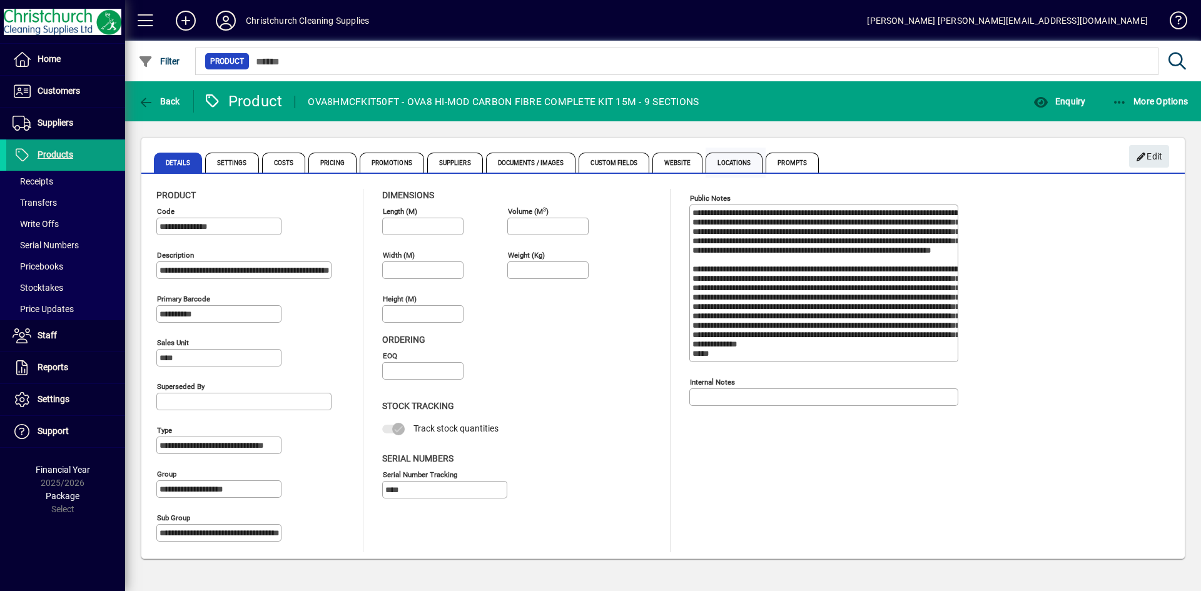  What do you see at coordinates (66, 309) in the screenshot?
I see `a: Price Updates` at bounding box center [66, 309].